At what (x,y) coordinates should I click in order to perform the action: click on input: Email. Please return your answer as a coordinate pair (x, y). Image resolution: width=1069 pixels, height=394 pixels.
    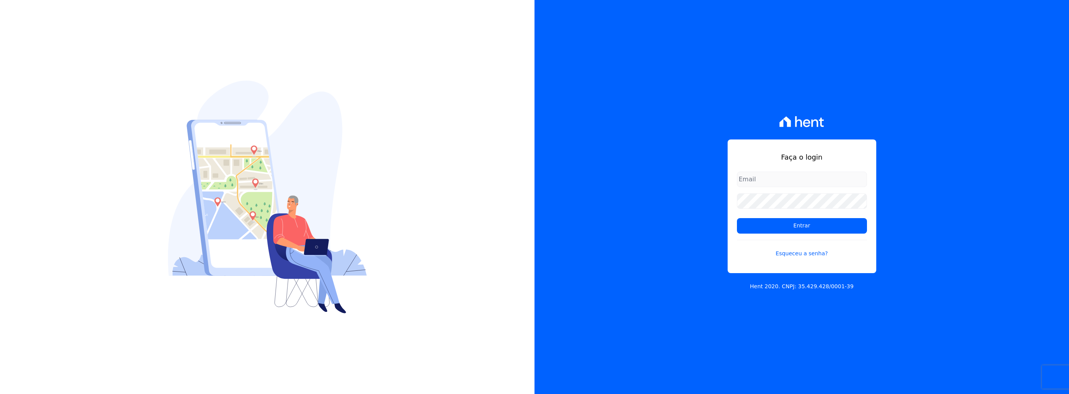
    Looking at the image, I should click on (802, 179).